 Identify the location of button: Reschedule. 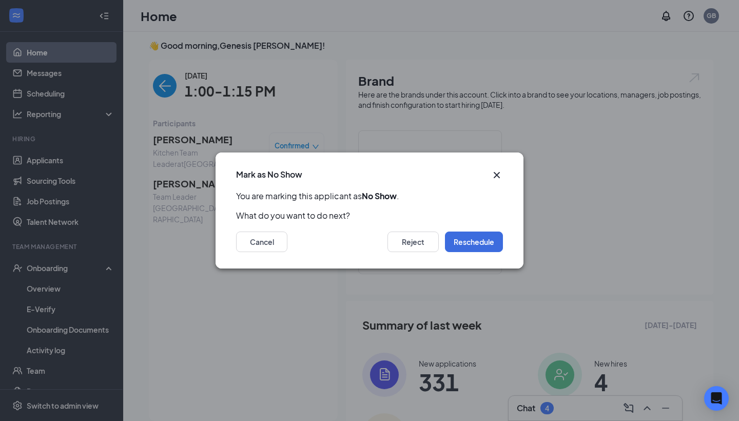
(474, 242).